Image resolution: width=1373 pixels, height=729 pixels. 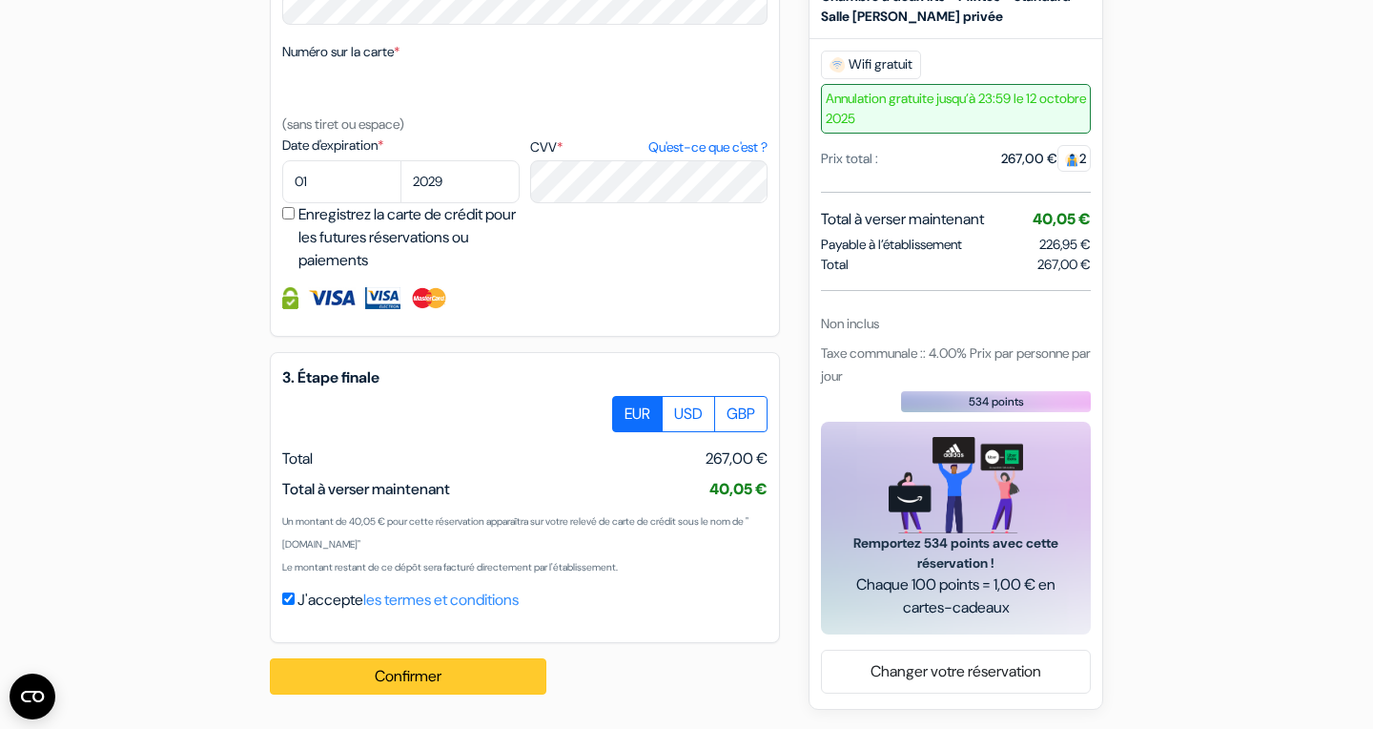 What do you see at coordinates (408, 676) in the screenshot?
I see `button: Confirmer` at bounding box center [408, 676].